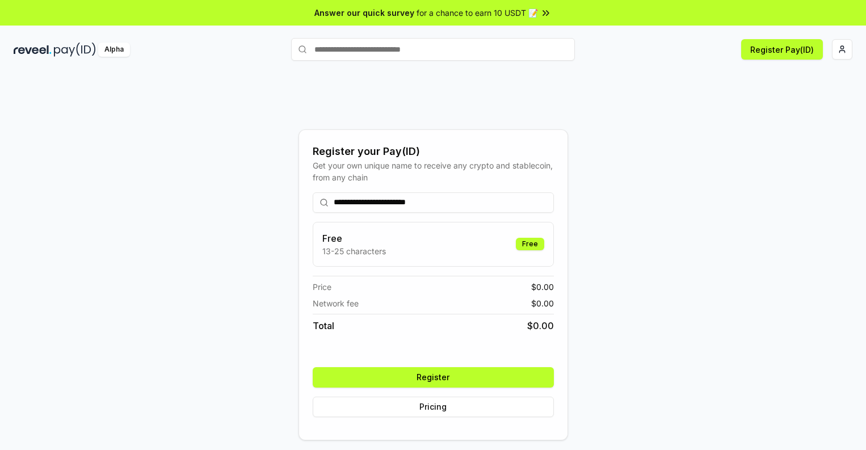 This screenshot has width=866, height=450. Describe the element at coordinates (433, 152) in the screenshot. I see `div: Register your Pay(ID)` at that location.